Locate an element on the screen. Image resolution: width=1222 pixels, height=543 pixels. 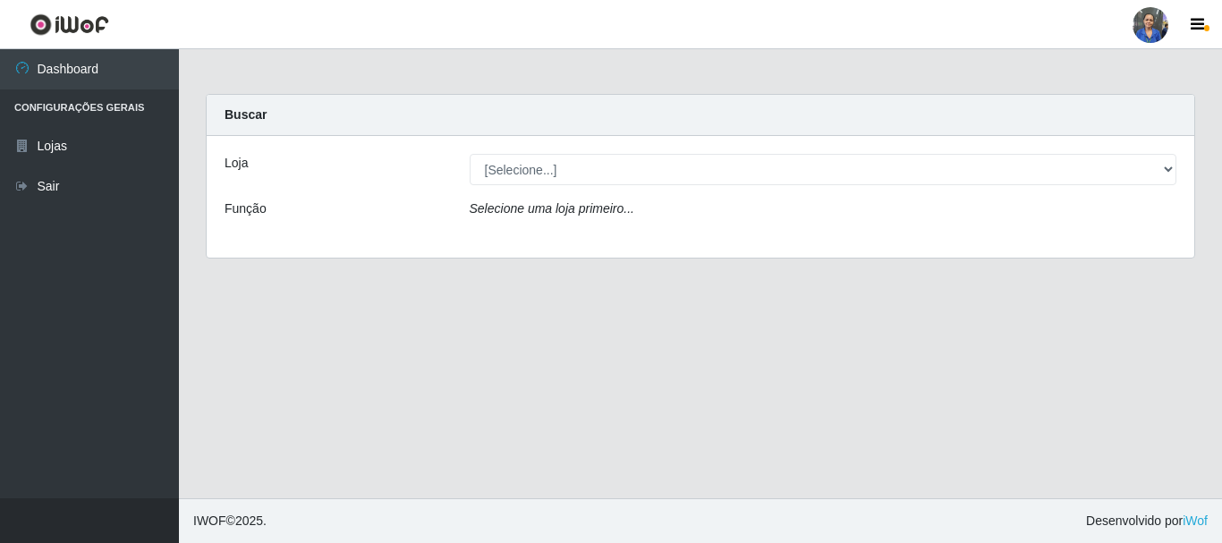
label: Loja is located at coordinates (236, 163).